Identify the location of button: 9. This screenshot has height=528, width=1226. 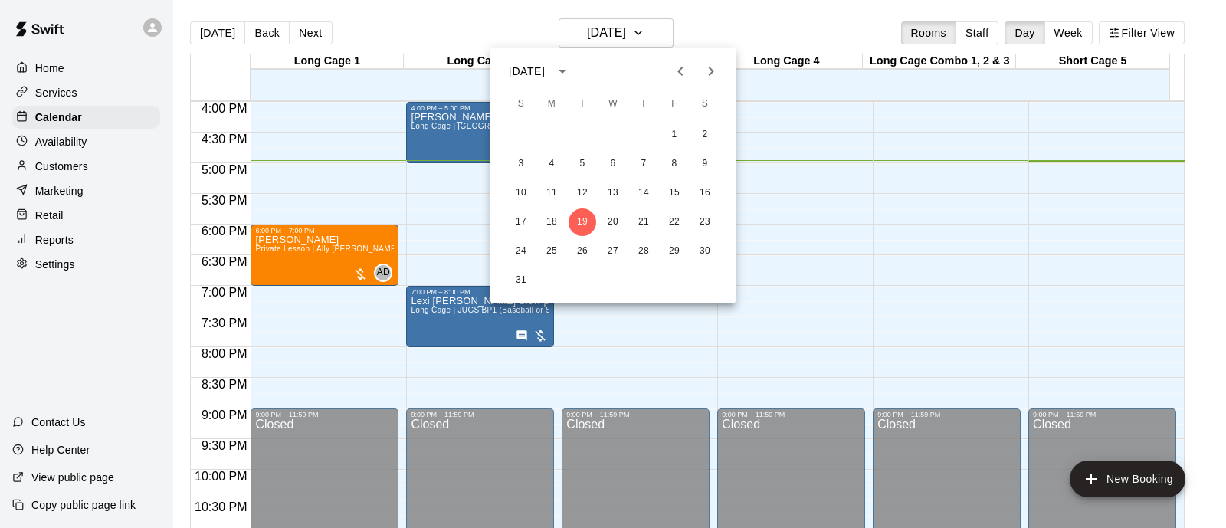
(705, 164).